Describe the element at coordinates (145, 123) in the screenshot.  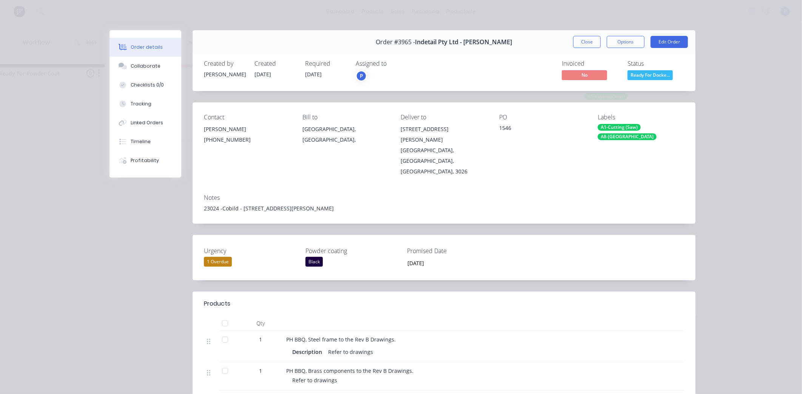
I see `button: Linked Orders` at that location.